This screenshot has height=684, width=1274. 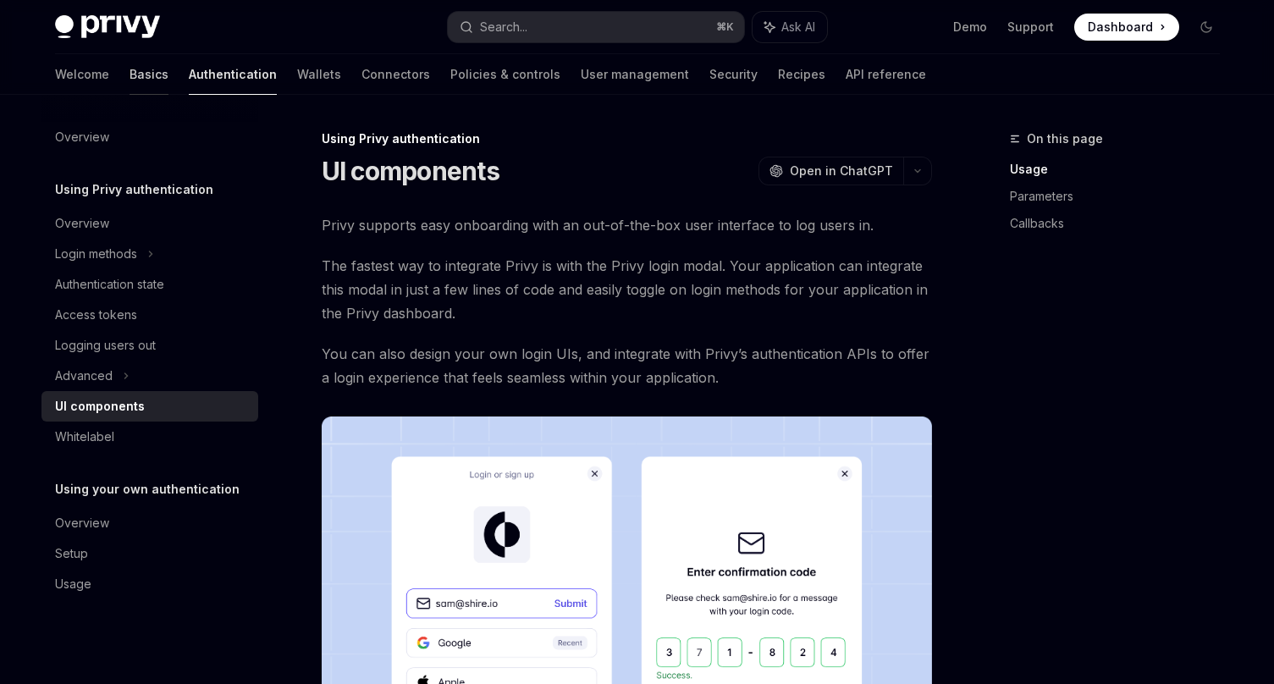 What do you see at coordinates (830, 171) in the screenshot?
I see `button: Open in ChatGPT` at bounding box center [830, 171].